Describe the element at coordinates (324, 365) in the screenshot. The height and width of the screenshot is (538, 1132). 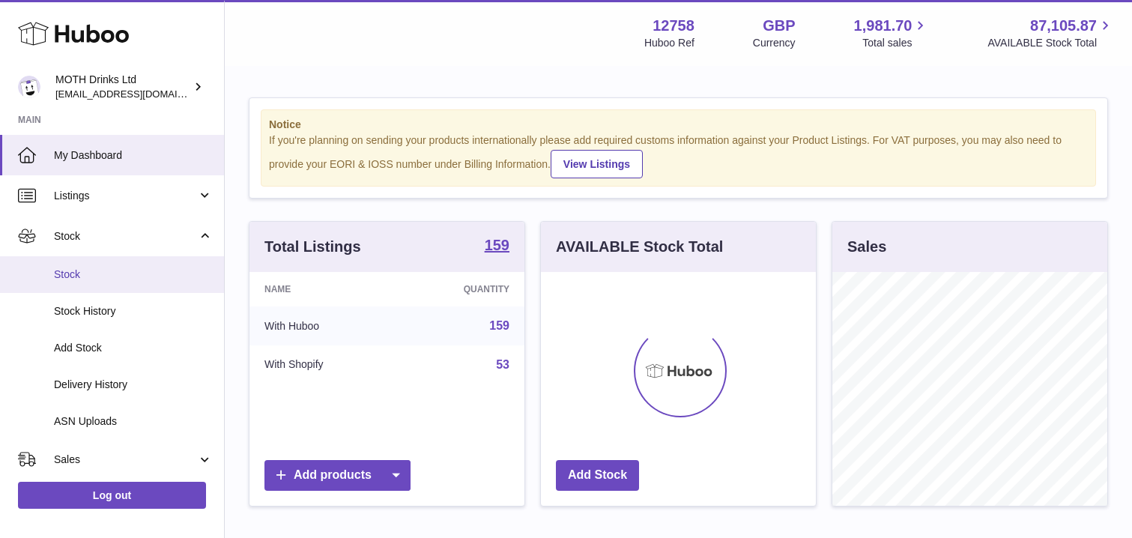
I see `td: With Shopify` at that location.